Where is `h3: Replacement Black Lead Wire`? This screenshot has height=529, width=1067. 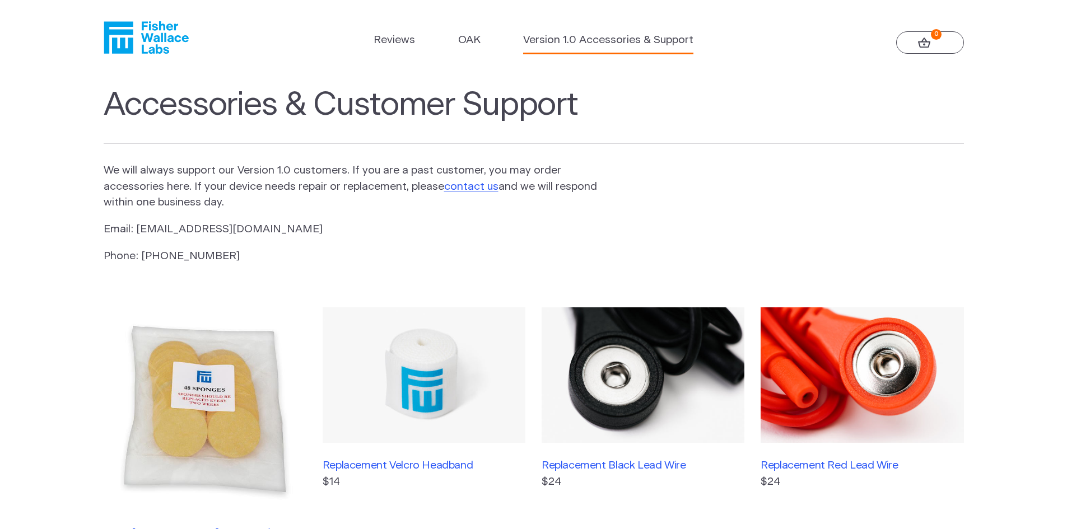
h3: Replacement Black Lead Wire is located at coordinates (643, 466).